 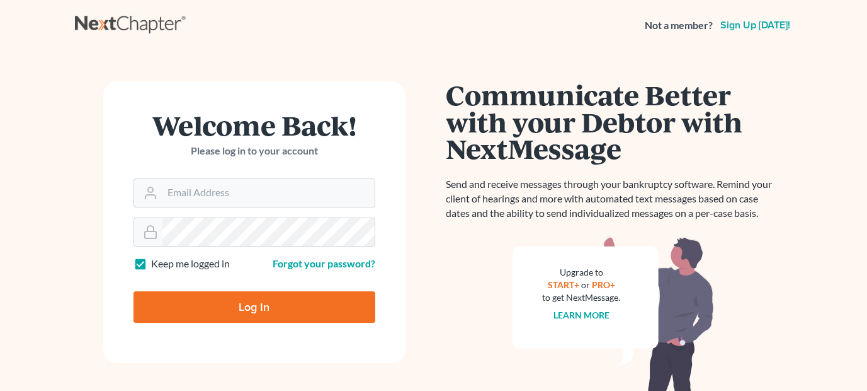 What do you see at coordinates (582, 297) in the screenshot?
I see `div: to get NextMessage.` at bounding box center [582, 297].